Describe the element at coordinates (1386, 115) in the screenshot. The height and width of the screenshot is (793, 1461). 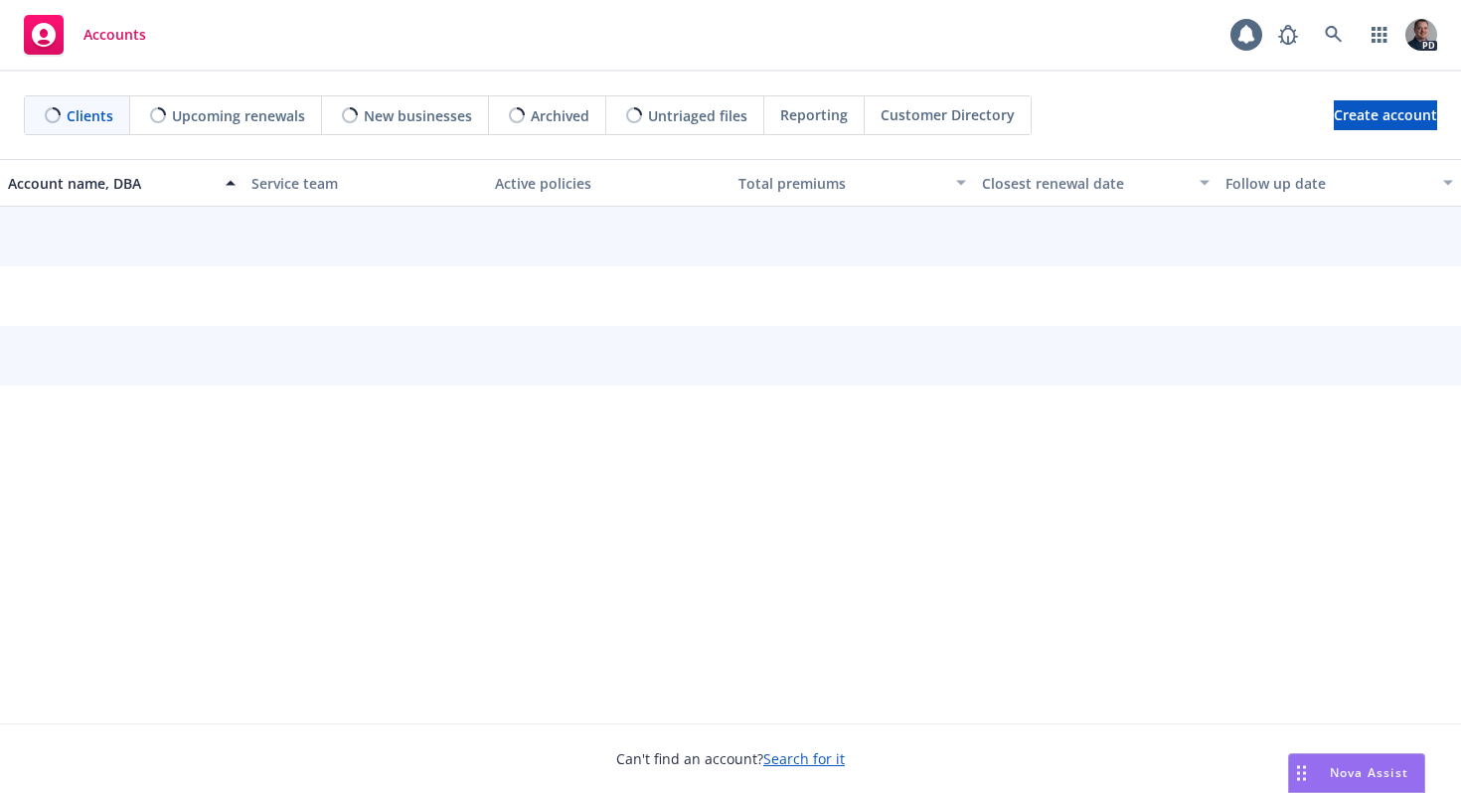
I see `a: Create account` at that location.